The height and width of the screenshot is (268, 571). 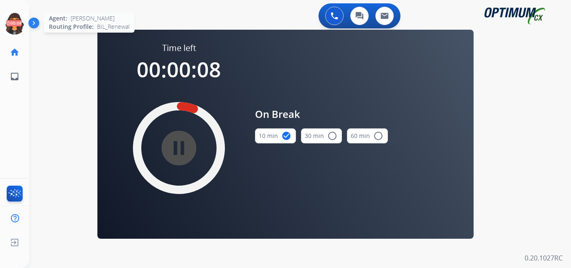 I want to click on button: 60 min, so click(x=367, y=136).